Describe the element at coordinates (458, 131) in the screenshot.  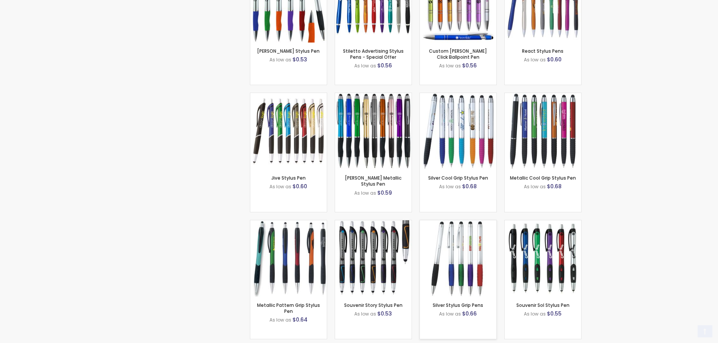
I see `img: Silver Cool Grip Stylus Pen` at that location.